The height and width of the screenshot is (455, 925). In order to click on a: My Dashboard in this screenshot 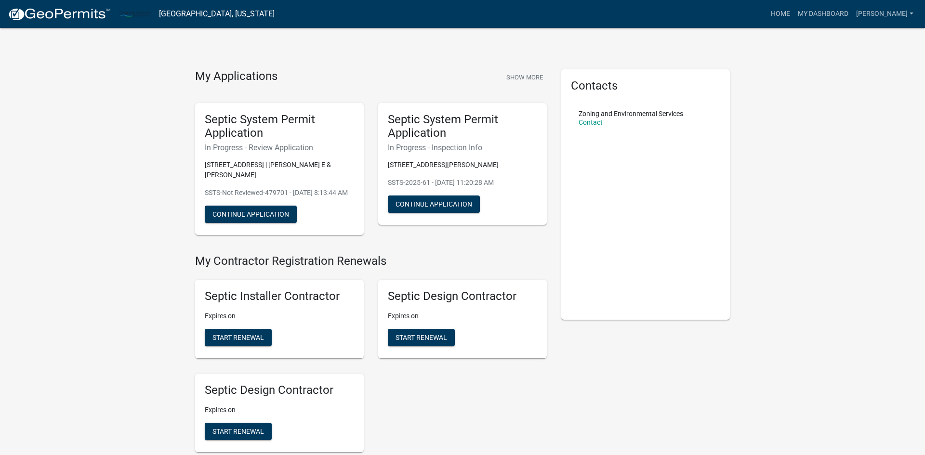, I will do `click(822, 14)`.